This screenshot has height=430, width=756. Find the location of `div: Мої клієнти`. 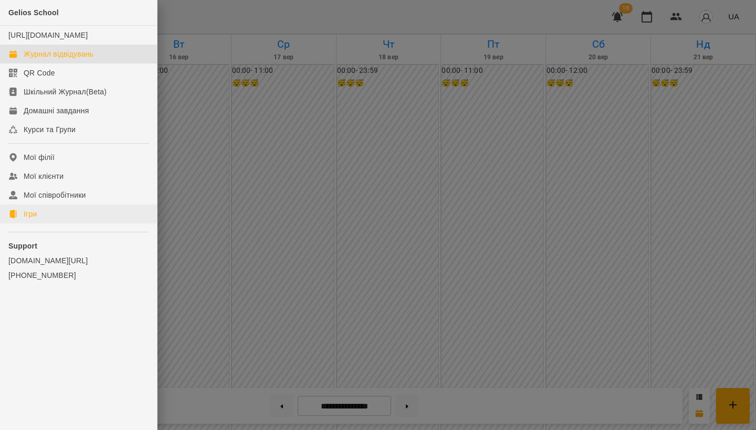

div: Мої клієнти is located at coordinates (44, 176).